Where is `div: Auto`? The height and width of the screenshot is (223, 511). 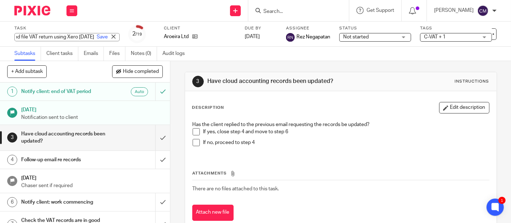 div: Auto is located at coordinates (140, 92).